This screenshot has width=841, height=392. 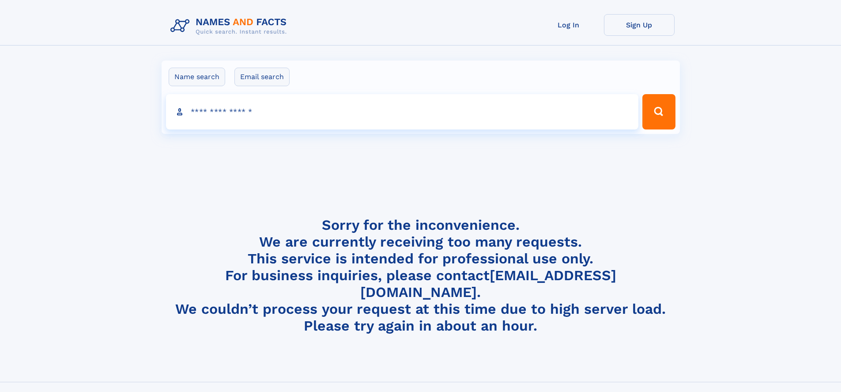 I want to click on a: Log In, so click(x=569, y=25).